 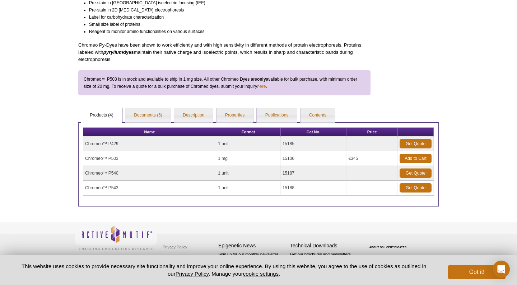 I want to click on a: Documents (6), so click(x=148, y=116).